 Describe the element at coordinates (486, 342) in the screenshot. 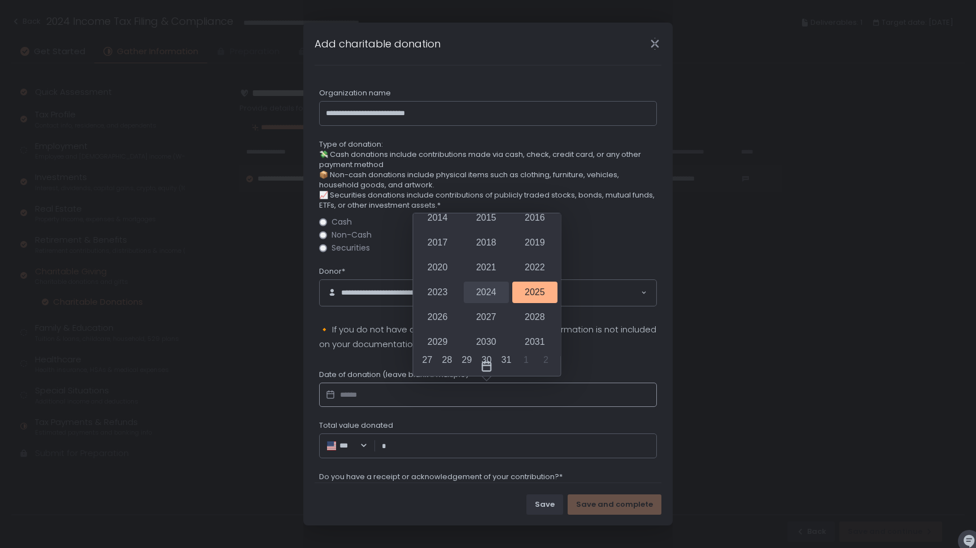

I see `div: 2030` at that location.